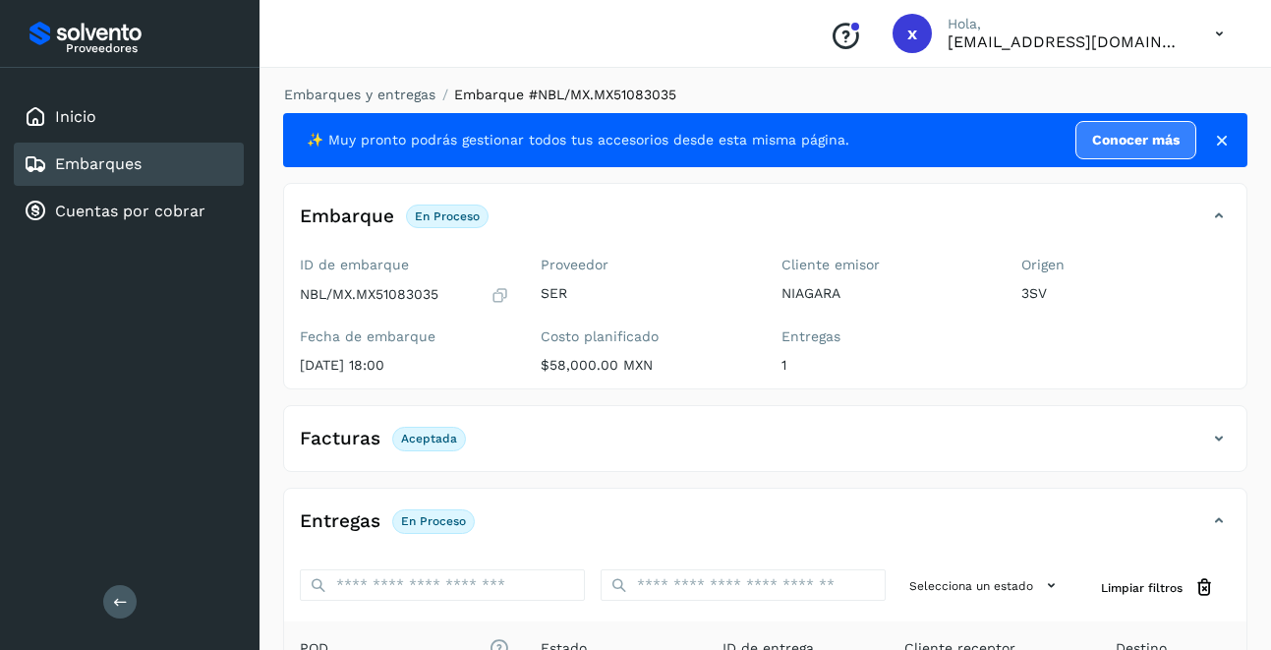  What do you see at coordinates (1065, 24) in the screenshot?
I see `p: Hola,` at bounding box center [1065, 24].